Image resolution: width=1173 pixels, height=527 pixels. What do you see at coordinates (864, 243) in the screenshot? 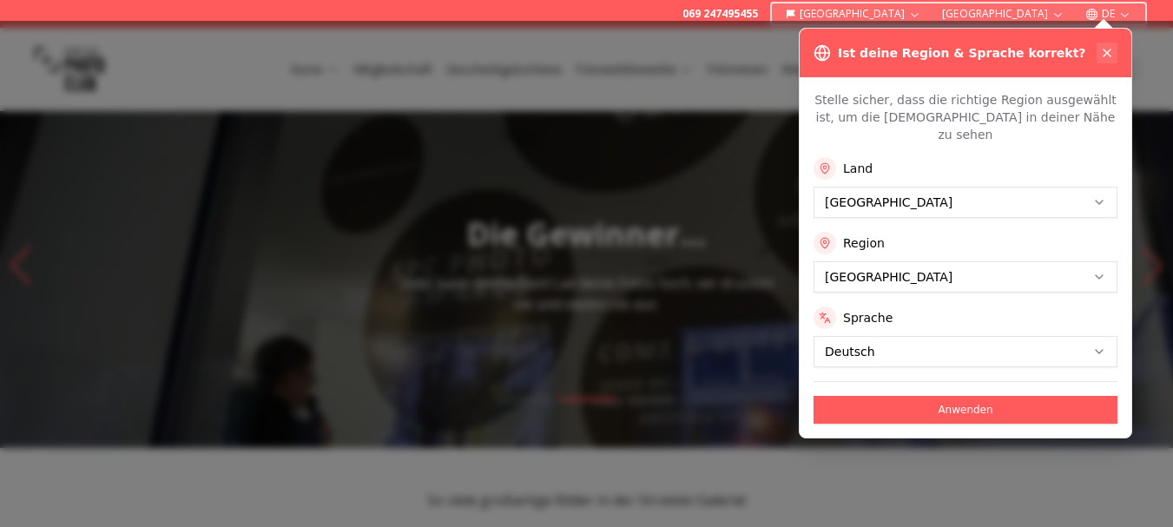
I see `label: Region` at bounding box center [864, 243].